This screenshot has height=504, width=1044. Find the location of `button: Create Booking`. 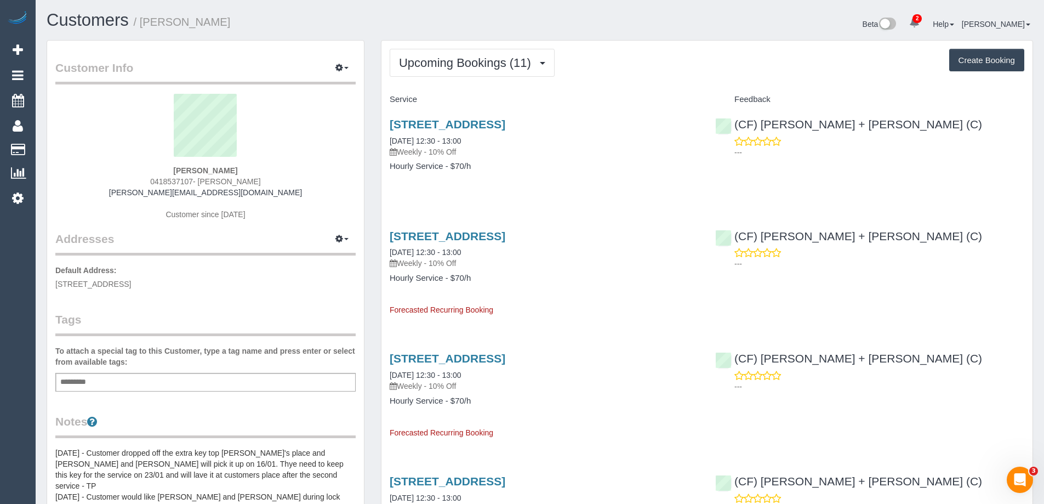

button: Create Booking is located at coordinates (987, 60).